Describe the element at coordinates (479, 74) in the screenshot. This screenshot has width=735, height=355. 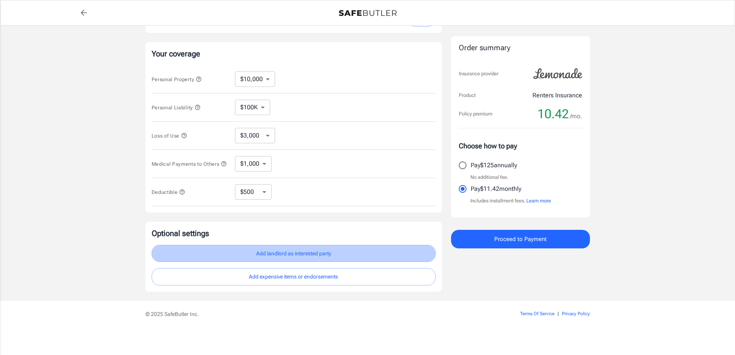
I see `p: Insurance provider` at that location.